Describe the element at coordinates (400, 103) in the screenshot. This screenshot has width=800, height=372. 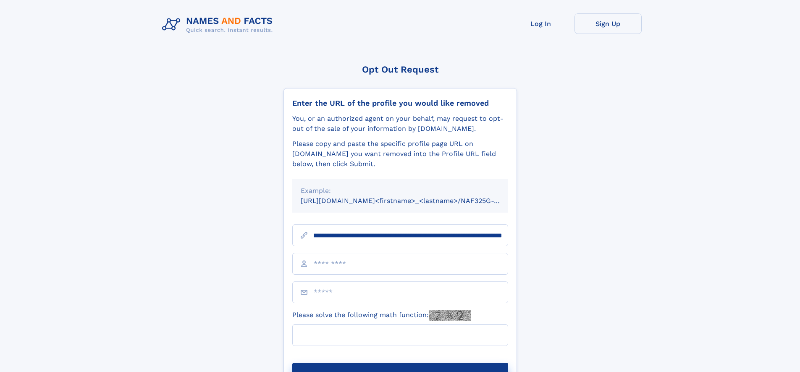
I see `div: Enter the URL of the profile you would like removed` at that location.